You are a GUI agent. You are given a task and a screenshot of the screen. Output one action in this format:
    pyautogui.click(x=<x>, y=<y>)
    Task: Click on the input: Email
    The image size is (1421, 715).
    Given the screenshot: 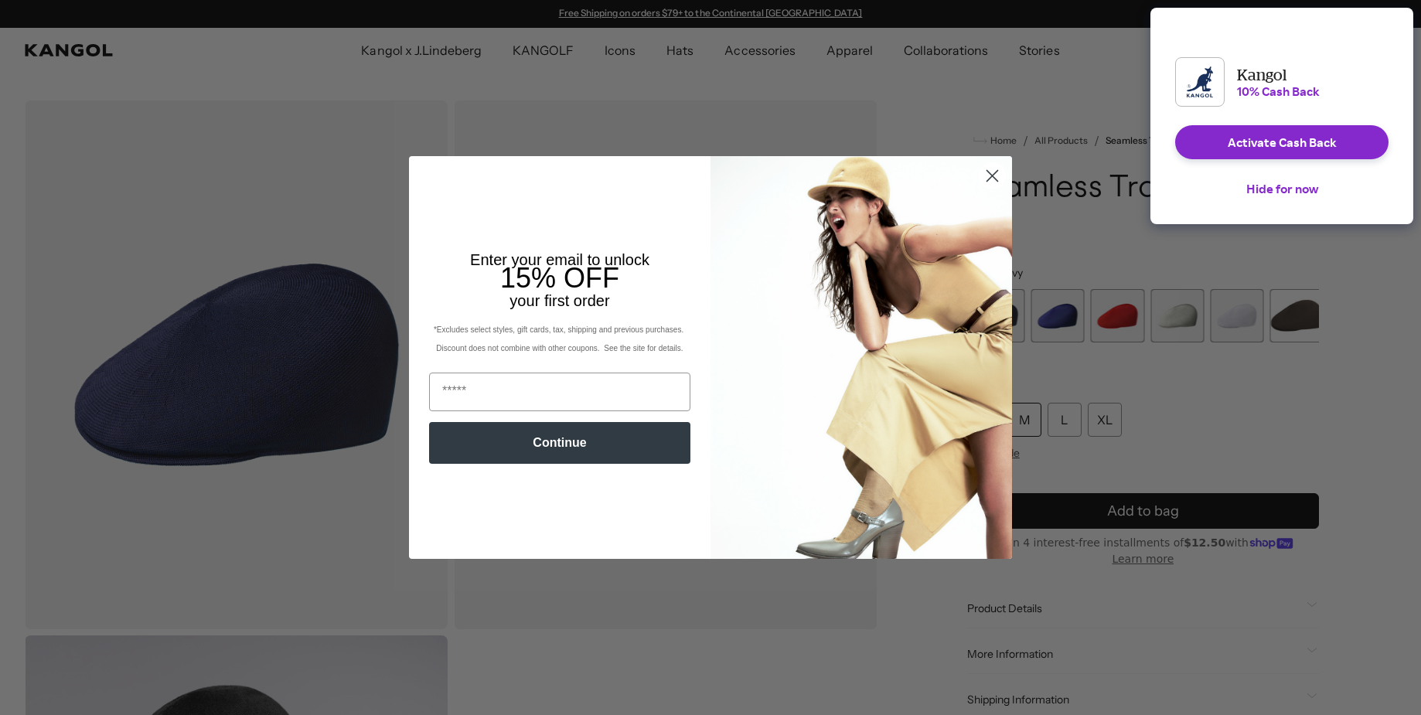 What is the action you would take?
    pyautogui.click(x=560, y=392)
    